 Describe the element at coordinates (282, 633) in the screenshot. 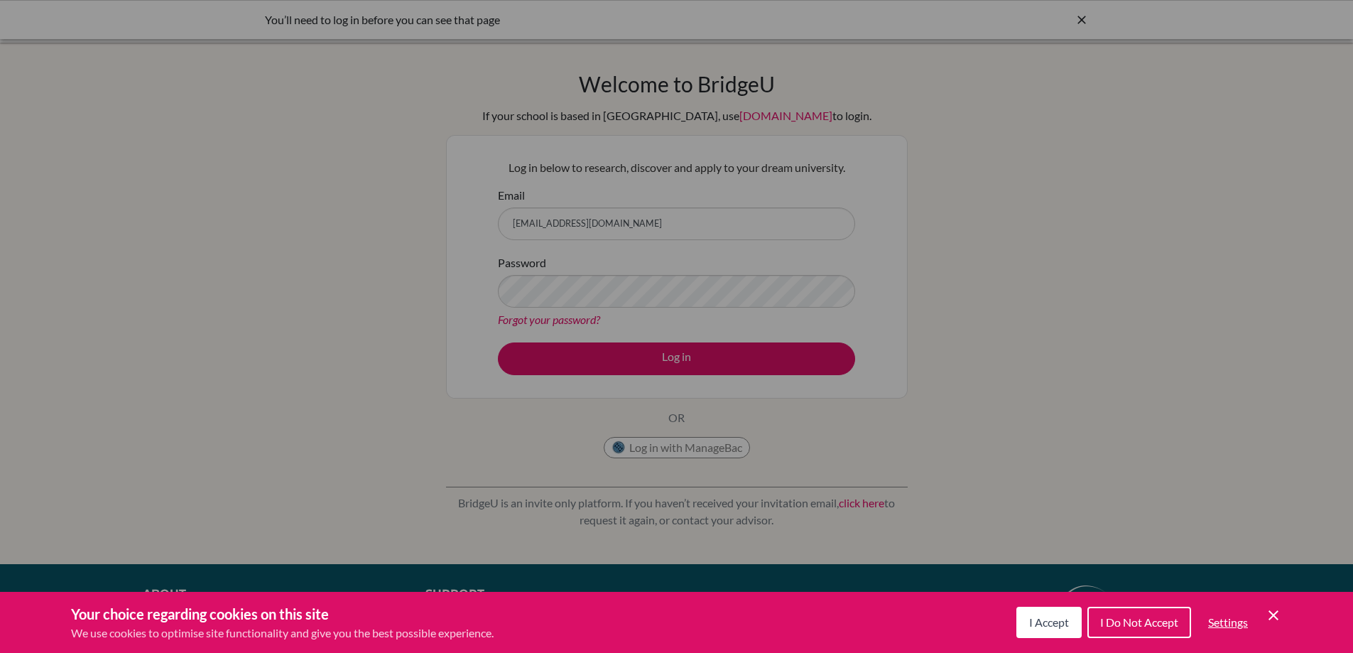

I see `p: We use cookies to optimise site functionality and give you the best possible experience.` at that location.